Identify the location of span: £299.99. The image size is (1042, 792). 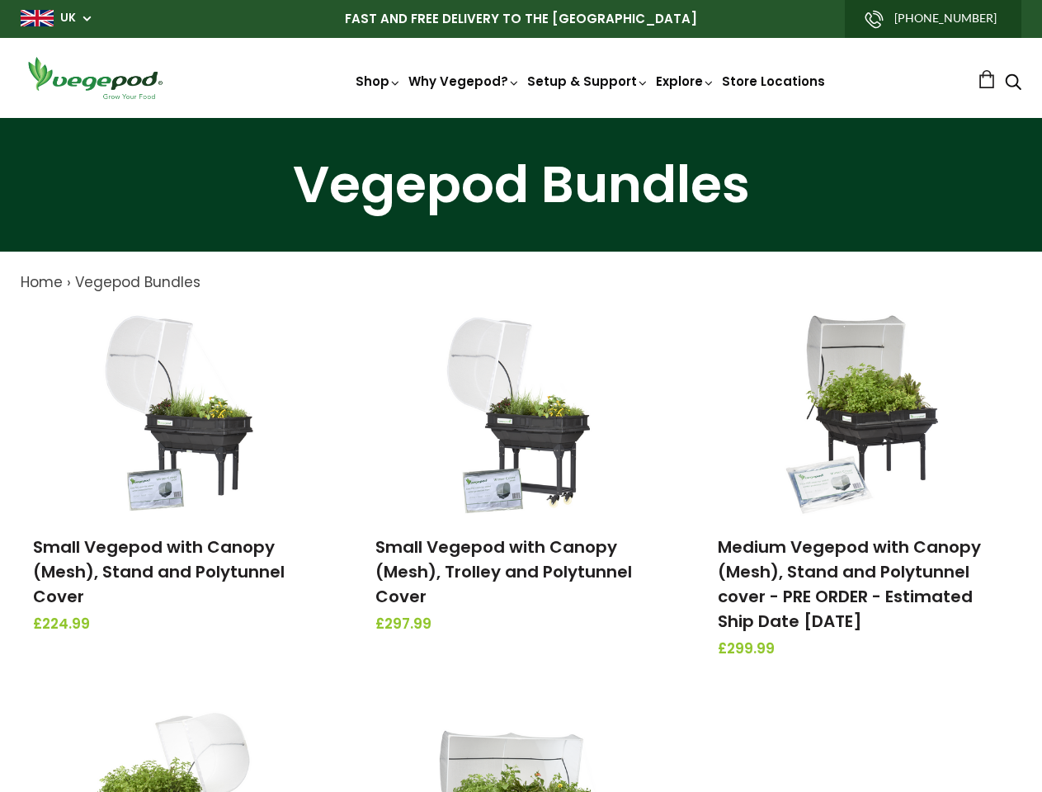
(863, 649).